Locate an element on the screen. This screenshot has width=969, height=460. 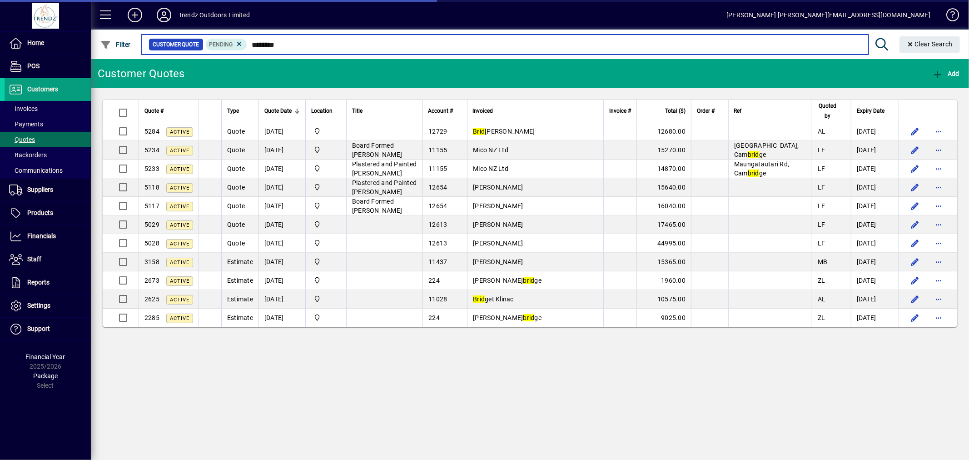
span: 5234 is located at coordinates (152, 150).